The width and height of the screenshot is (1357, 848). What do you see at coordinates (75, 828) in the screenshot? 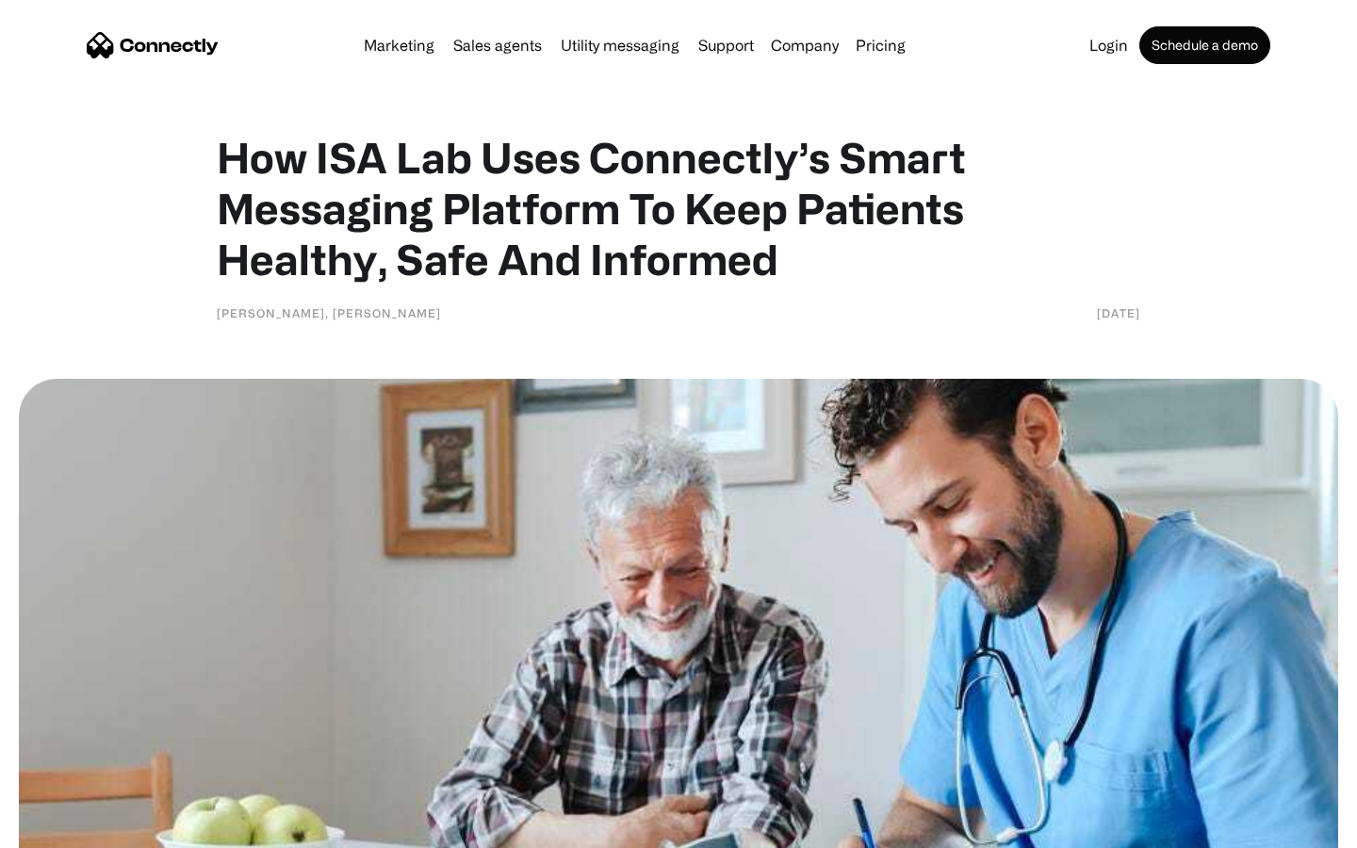
I see `ul: Language list` at bounding box center [75, 828].